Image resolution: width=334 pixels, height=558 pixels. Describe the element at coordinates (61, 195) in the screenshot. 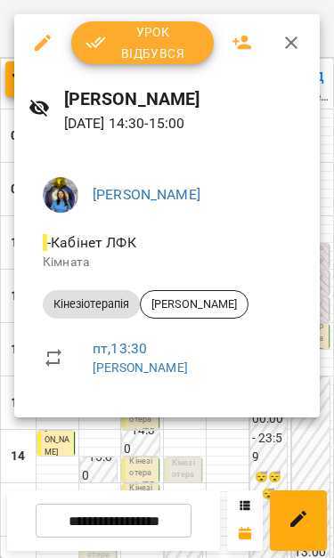

I see `img: d1dec607e7f372b62d1bb04098aa4c64.jpeg` at that location.